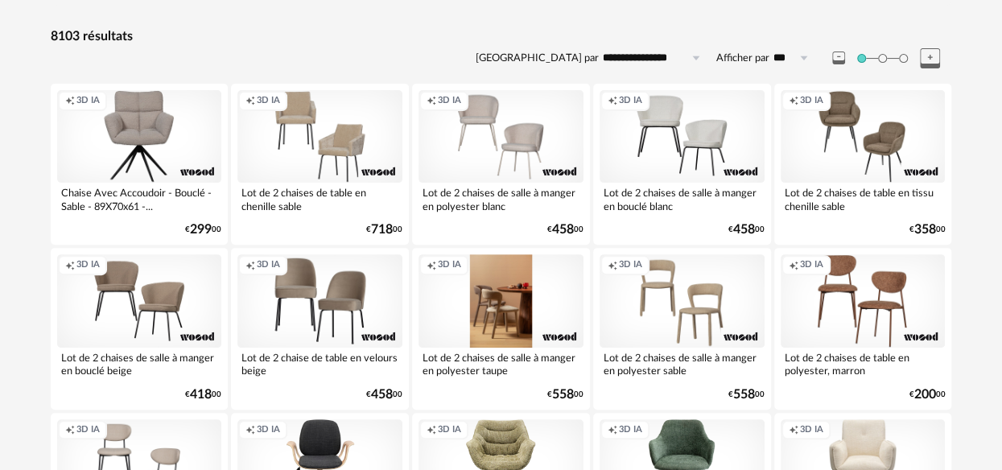 This screenshot has width=1002, height=470. I want to click on a: Creation icon 3D IA Lot de 2 chaises de table en polyester, marron €20000, so click(863, 328).